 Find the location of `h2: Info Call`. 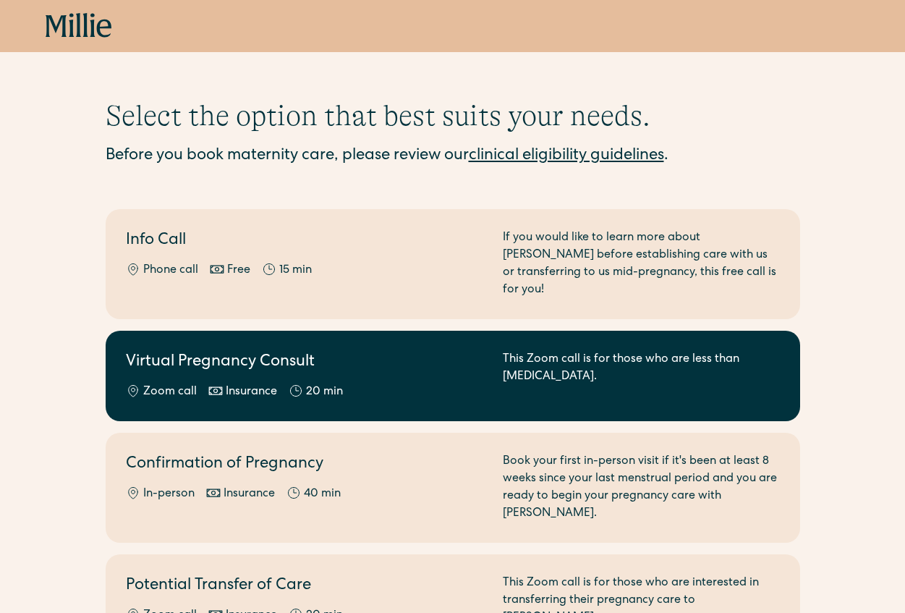

h2: Info Call is located at coordinates (305, 241).